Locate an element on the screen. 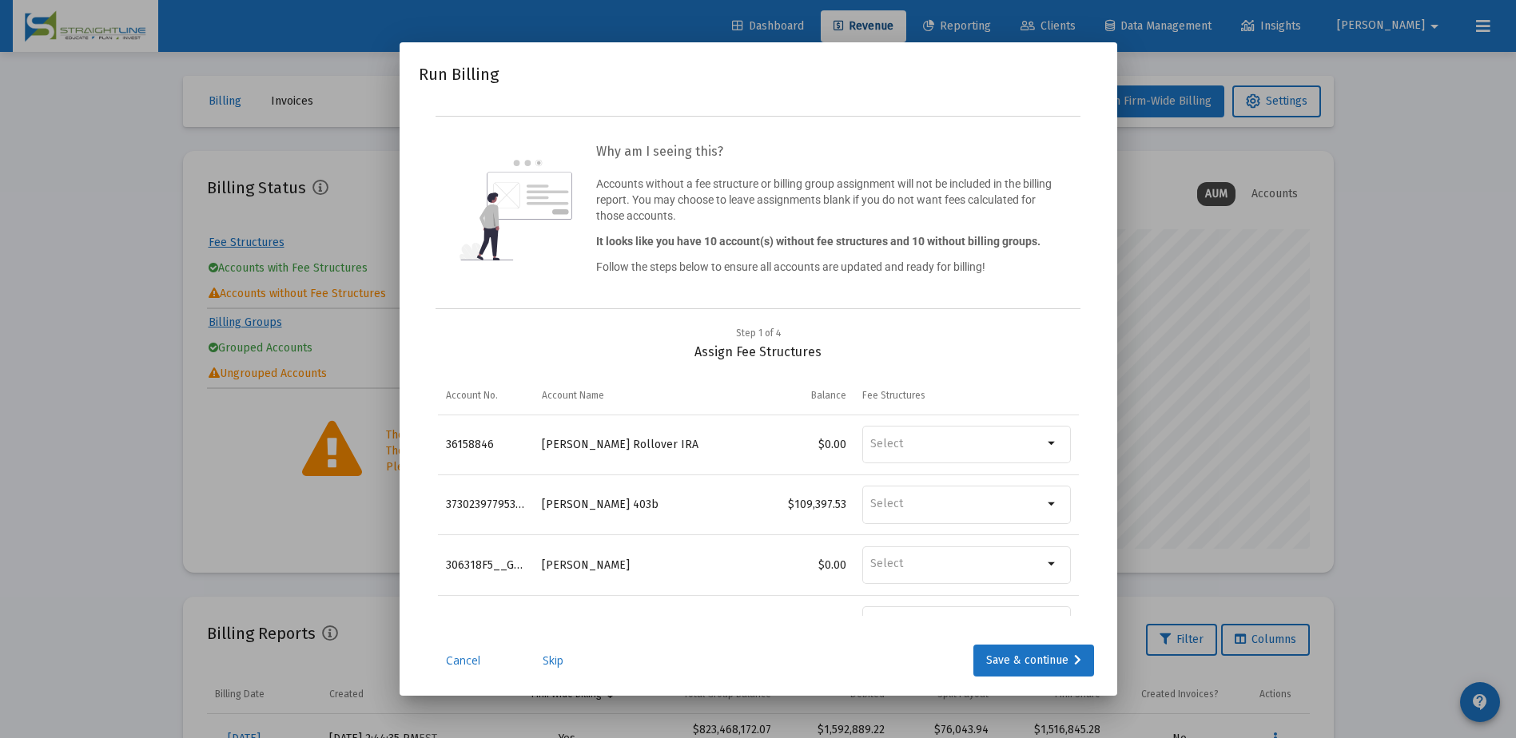  img: question is located at coordinates (515, 210).